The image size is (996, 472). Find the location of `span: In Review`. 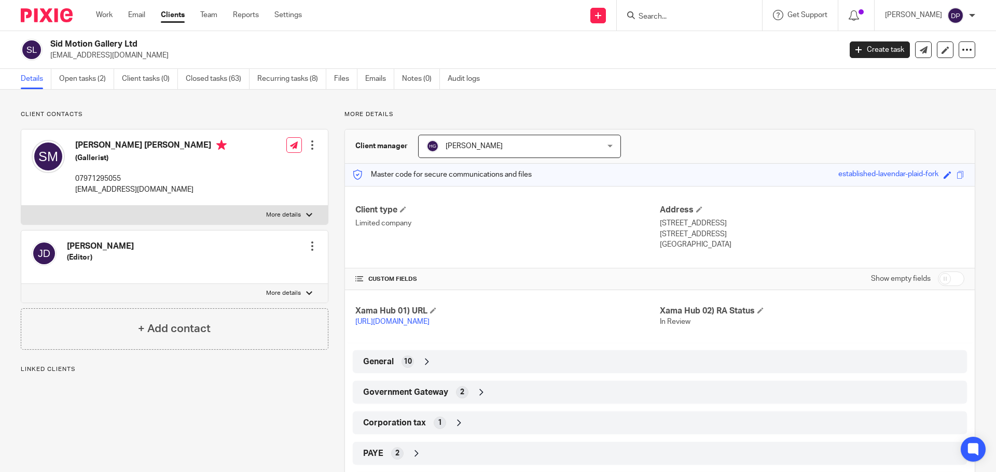

span: In Review is located at coordinates (675, 322).